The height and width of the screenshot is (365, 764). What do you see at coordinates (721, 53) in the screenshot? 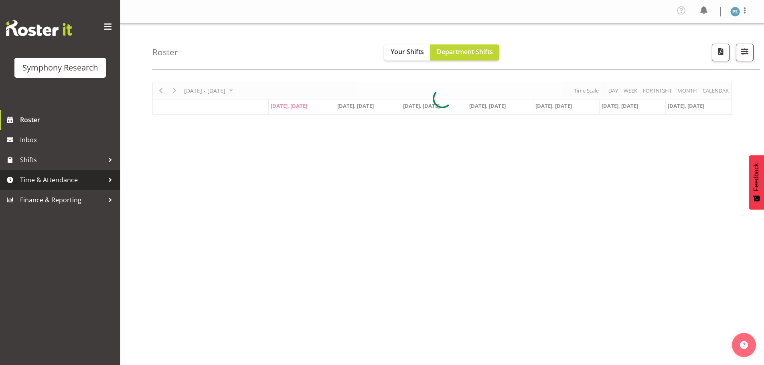
I see `button: Download a PDF of the roster according to the set date range.` at bounding box center [721, 53].